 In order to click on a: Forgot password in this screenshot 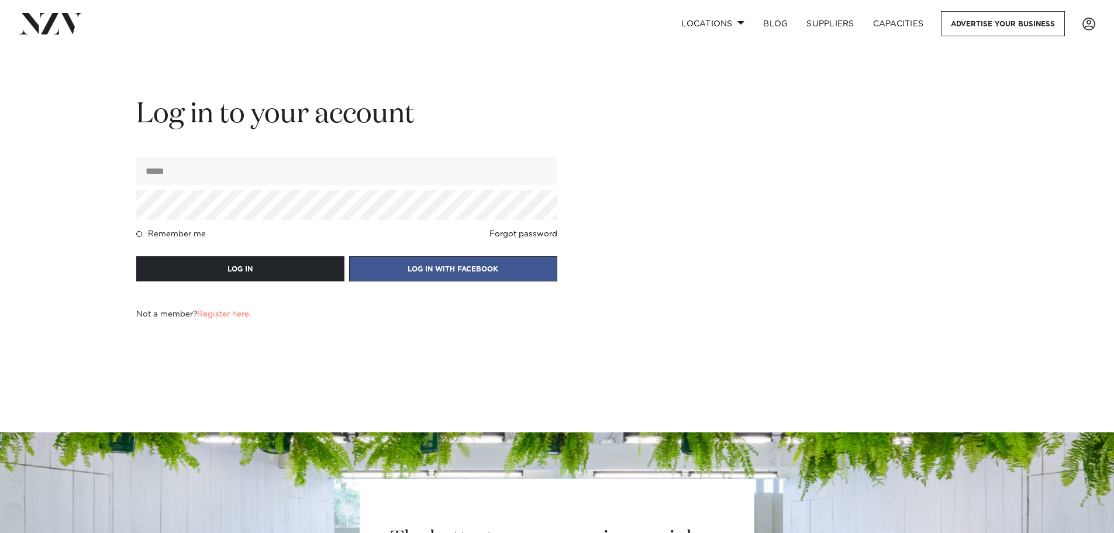, I will do `click(523, 234)`.